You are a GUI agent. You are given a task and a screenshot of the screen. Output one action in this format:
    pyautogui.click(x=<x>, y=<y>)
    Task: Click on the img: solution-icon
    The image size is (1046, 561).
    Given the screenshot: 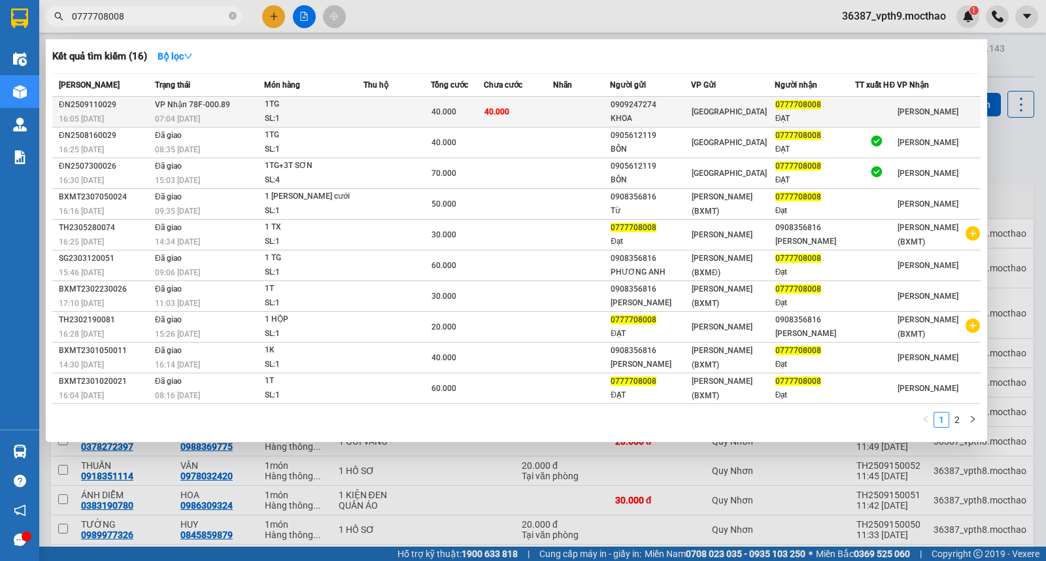 What is the action you would take?
    pyautogui.click(x=20, y=157)
    